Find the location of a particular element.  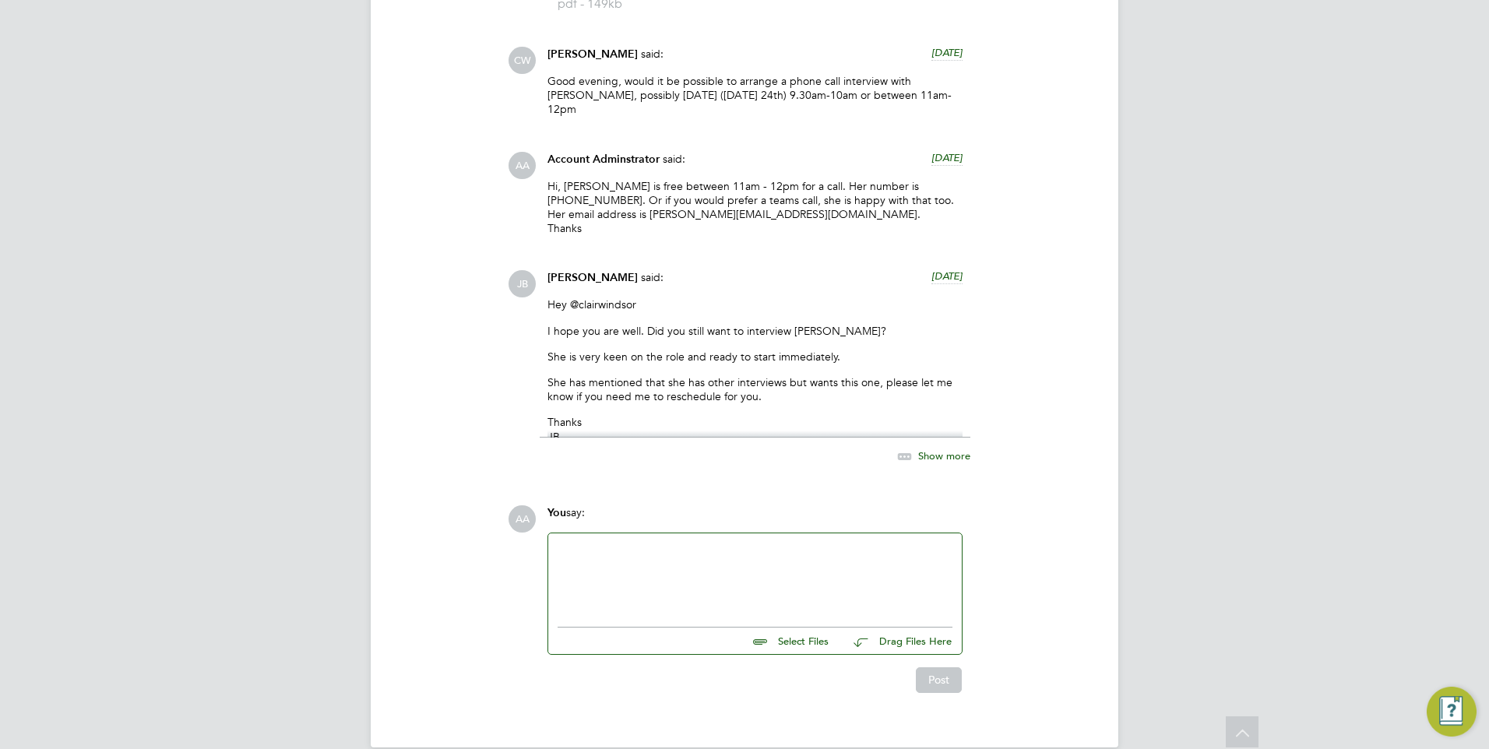

span: You is located at coordinates (557, 512).